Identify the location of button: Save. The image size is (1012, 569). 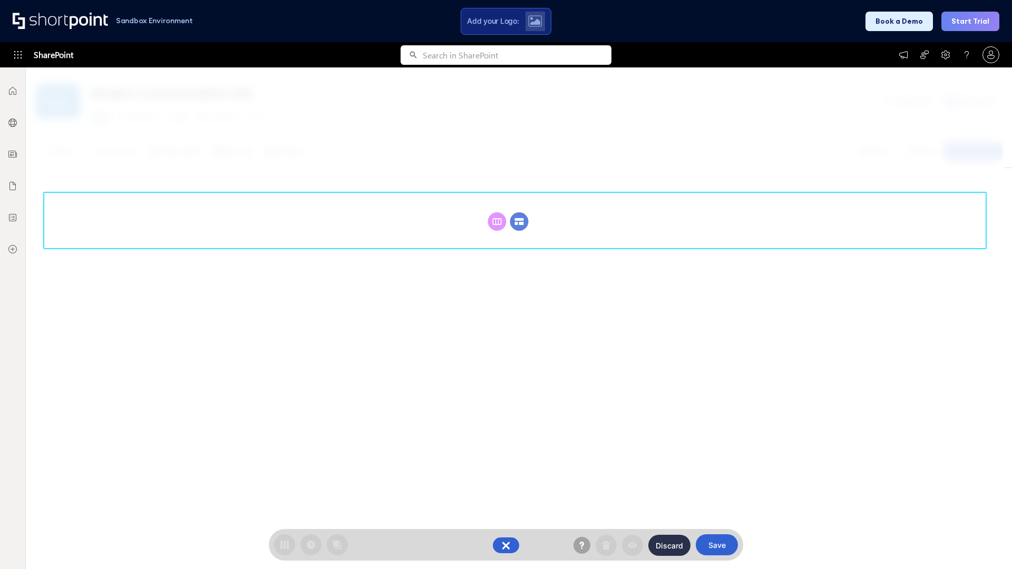
(717, 545).